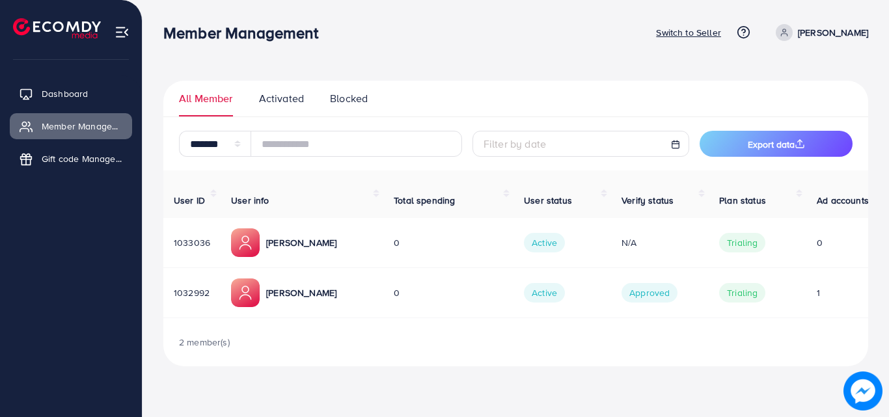 This screenshot has width=889, height=417. What do you see at coordinates (548, 200) in the screenshot?
I see `span: User status` at bounding box center [548, 200].